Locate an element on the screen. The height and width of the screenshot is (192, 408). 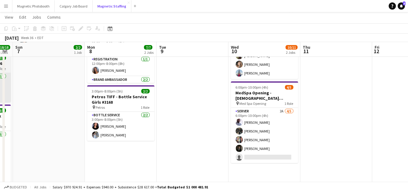
span: 7 is located at coordinates (18, 51).